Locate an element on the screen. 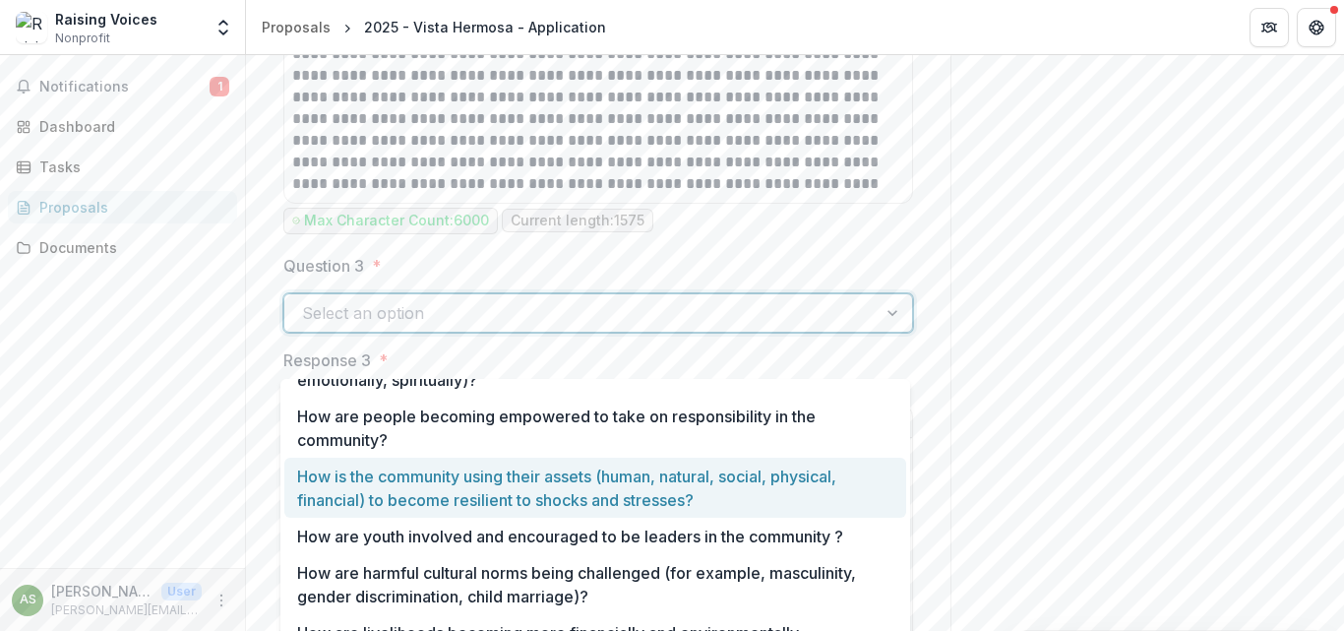 This screenshot has height=631, width=1344. button: Open entity switcher is located at coordinates (223, 28).